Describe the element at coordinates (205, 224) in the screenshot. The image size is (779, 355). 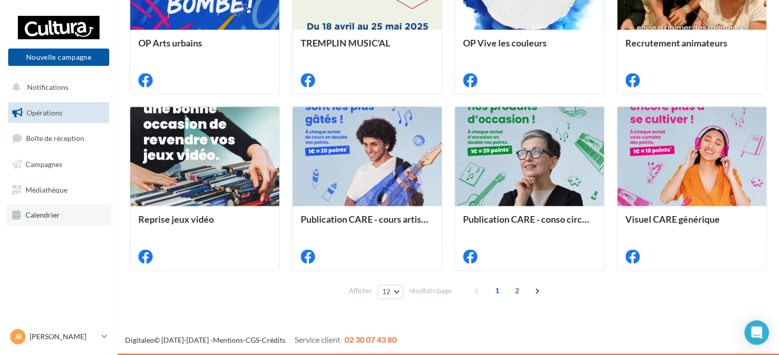
I see `div: Reprise jeux vidéo` at that location.